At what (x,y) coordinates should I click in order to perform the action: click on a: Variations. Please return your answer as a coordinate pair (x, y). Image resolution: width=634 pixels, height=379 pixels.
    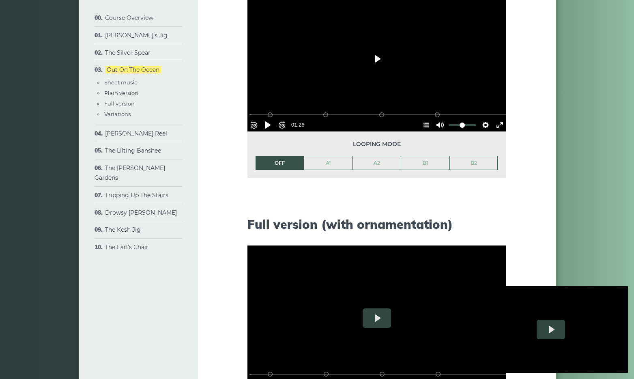
    Looking at the image, I should click on (117, 114).